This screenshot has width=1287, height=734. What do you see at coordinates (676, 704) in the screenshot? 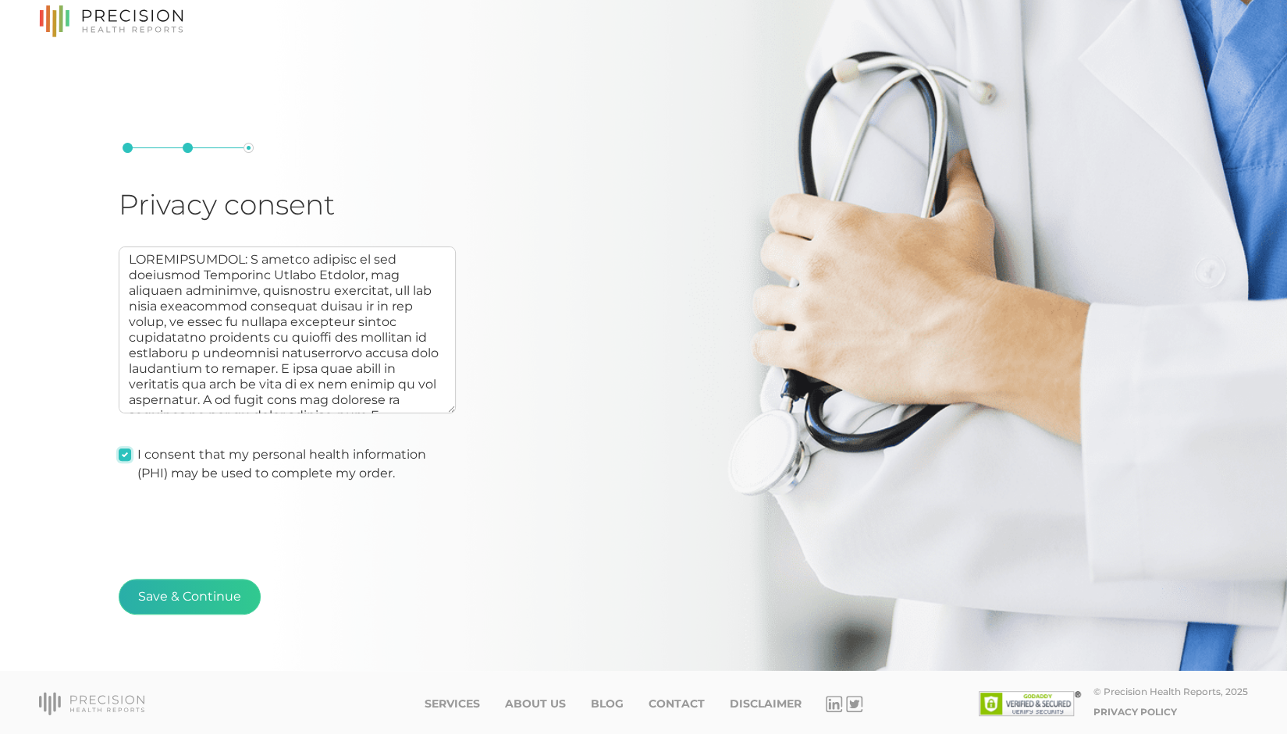
I see `a: Contact` at bounding box center [676, 704].